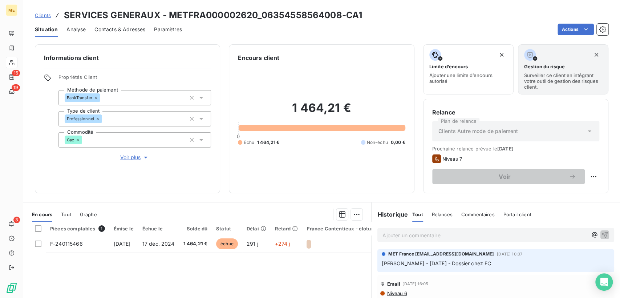 The image size is (620, 298). I want to click on span: 0,00 €, so click(398, 142).